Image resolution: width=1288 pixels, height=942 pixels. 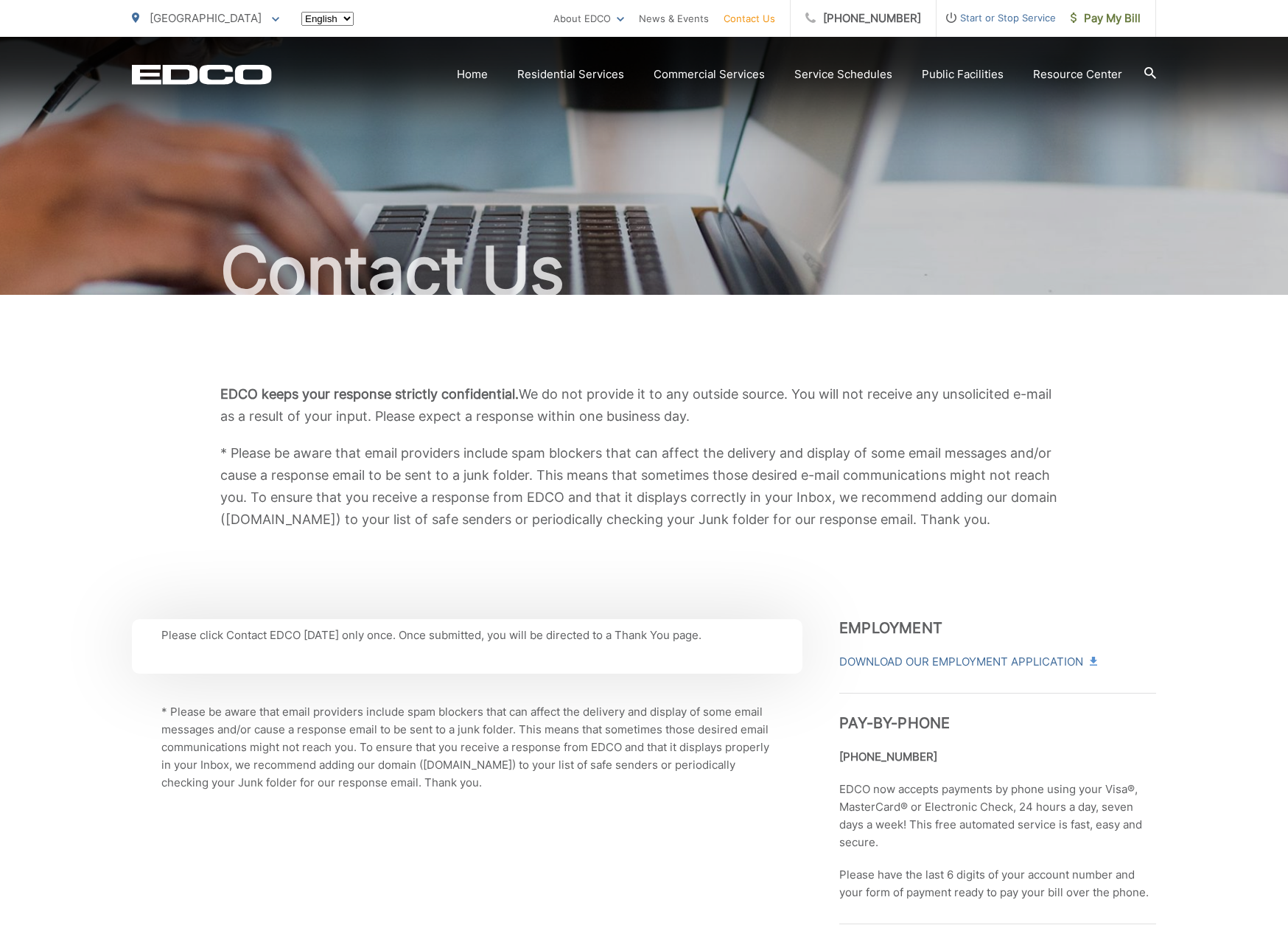 I want to click on p: EDCO now accepts payments by phone using your Visa®, MasterCard® or Electronic Check, 24 hours a ..., so click(x=998, y=815).